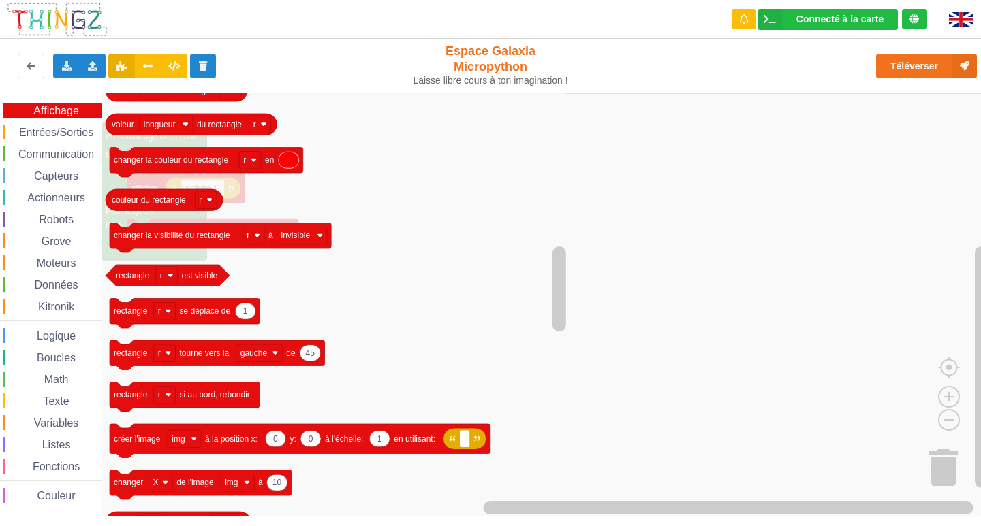  Describe the element at coordinates (56, 176) in the screenshot. I see `span: Capteurs` at that location.